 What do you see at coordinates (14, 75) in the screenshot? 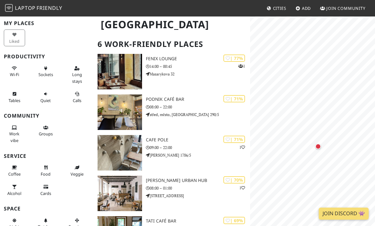
I see `span: Stable Wi-Fi` at bounding box center [14, 75].